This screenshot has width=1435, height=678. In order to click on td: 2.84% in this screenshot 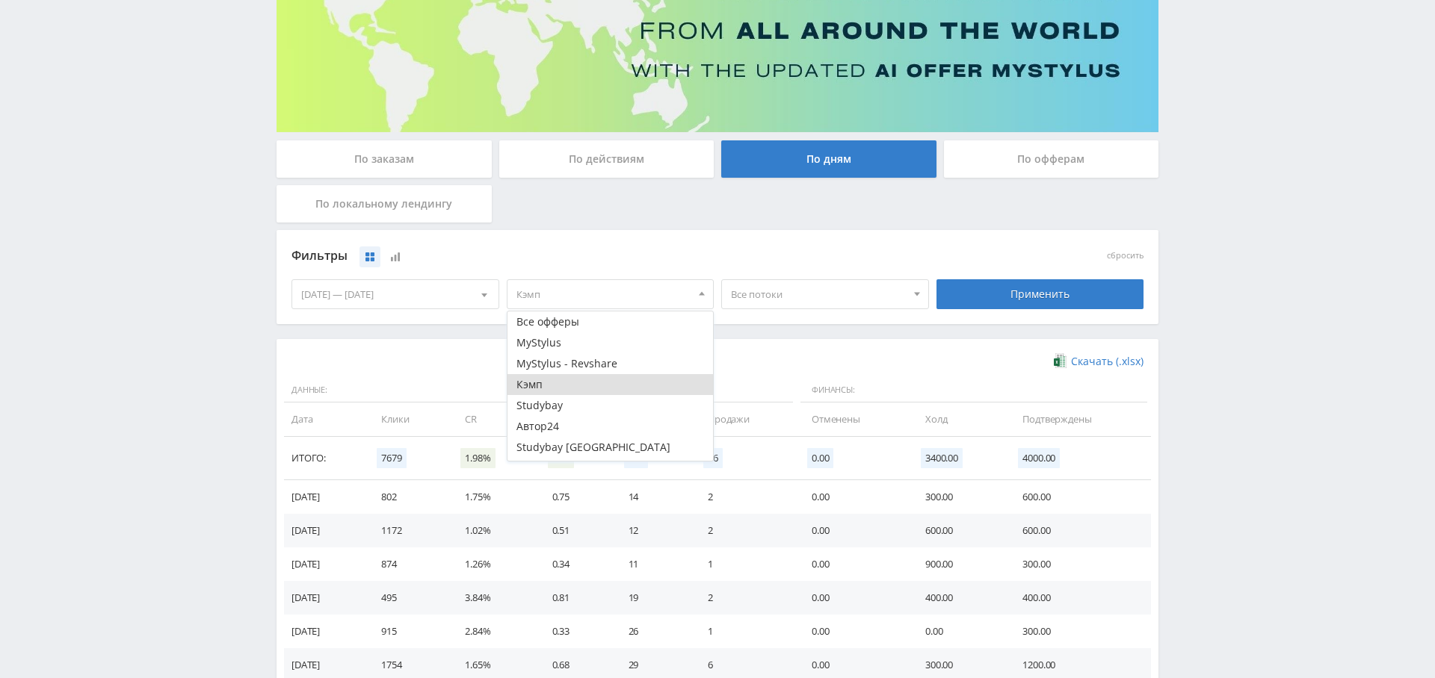, I will do `click(493, 631)`.